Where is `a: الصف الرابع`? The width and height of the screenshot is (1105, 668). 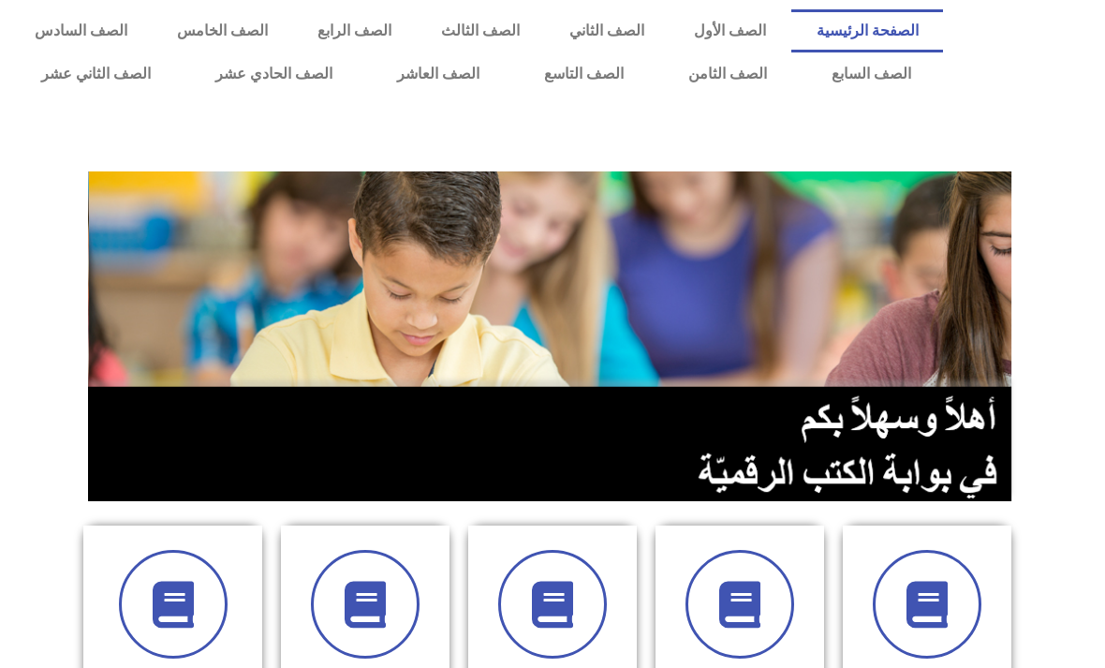
a: الصف الرابع is located at coordinates (354, 31).